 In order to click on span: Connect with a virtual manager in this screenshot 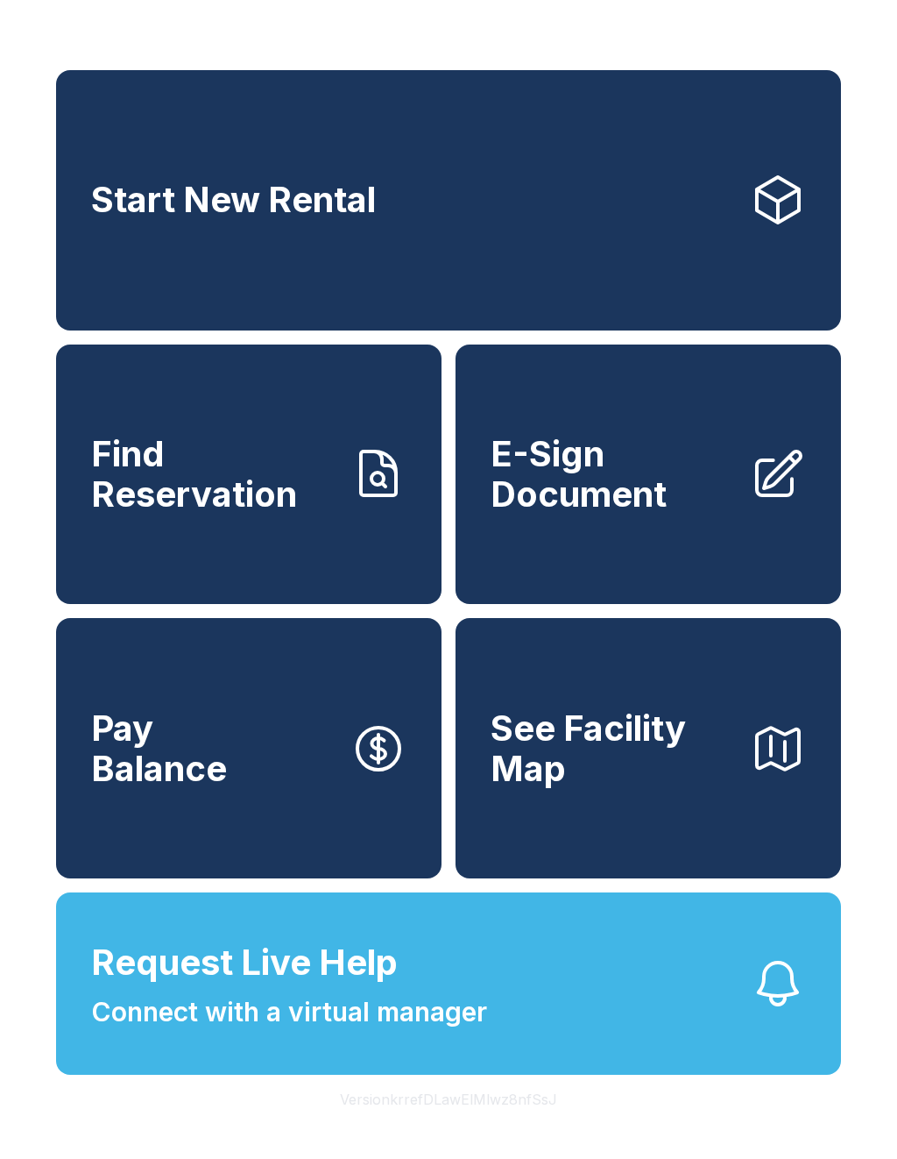, I will do `click(289, 1011)`.